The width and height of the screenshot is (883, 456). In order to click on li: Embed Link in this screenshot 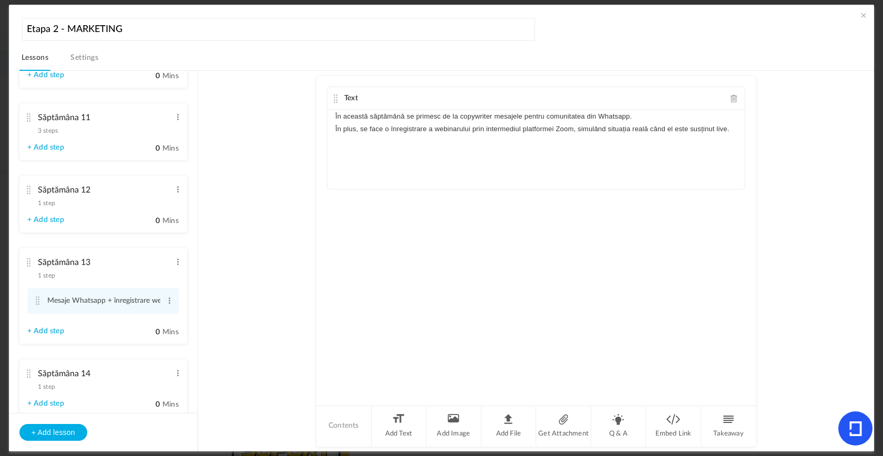, I will do `click(673, 426)`.